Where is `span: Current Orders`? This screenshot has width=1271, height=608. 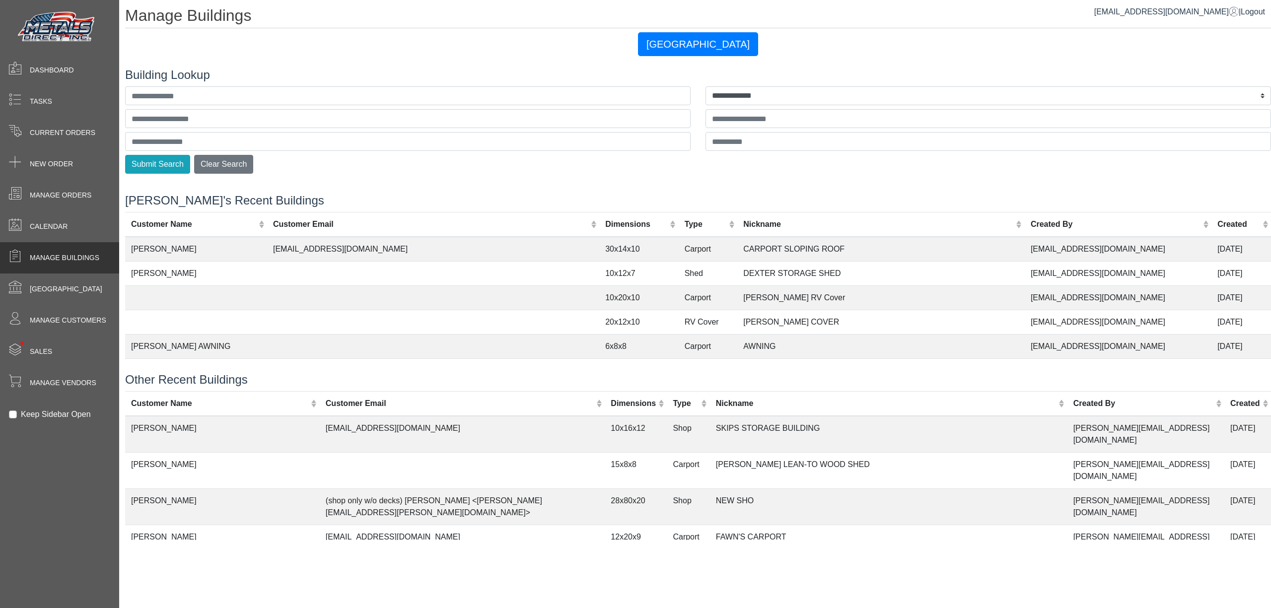
span: Current Orders is located at coordinates (63, 133).